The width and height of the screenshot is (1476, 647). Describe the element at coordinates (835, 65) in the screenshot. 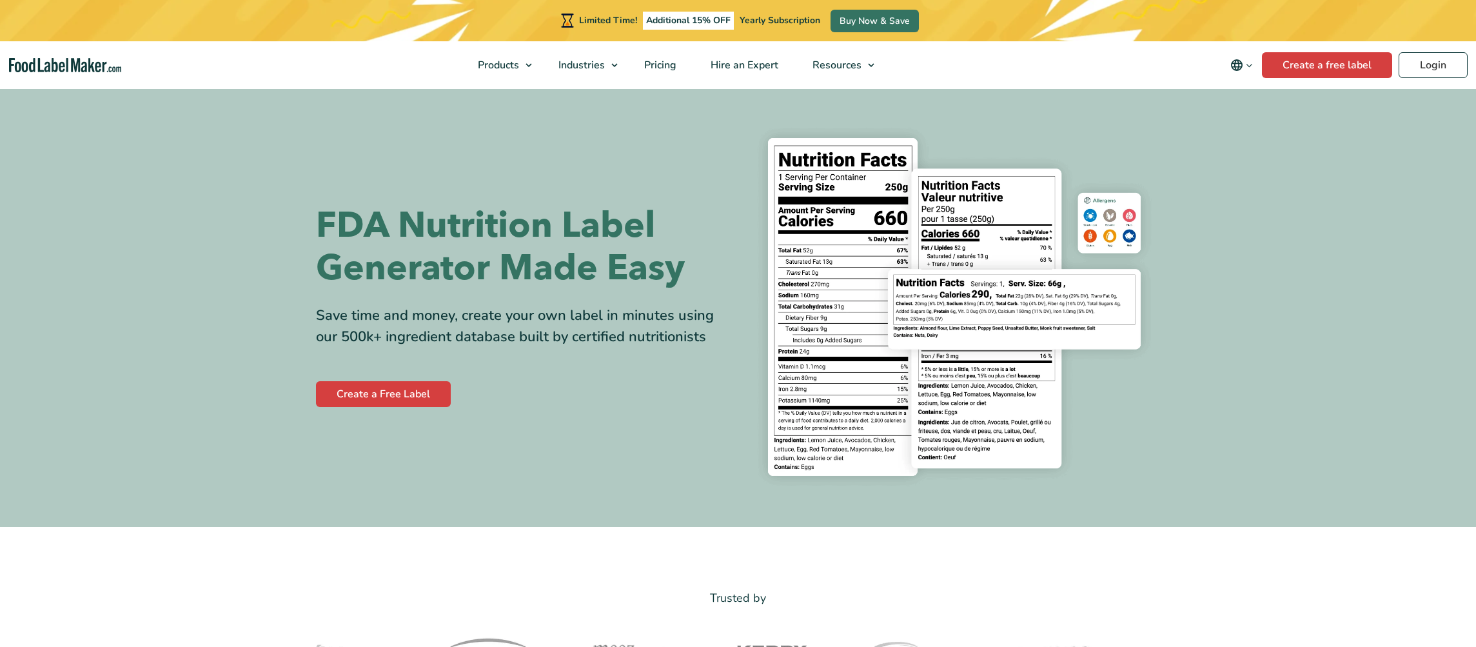

I see `span: Resources` at that location.